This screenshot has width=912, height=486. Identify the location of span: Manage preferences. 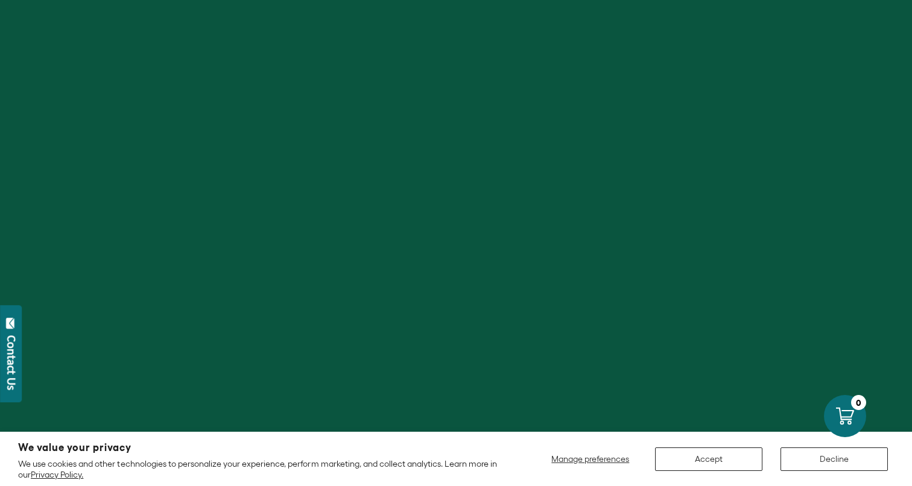
(590, 459).